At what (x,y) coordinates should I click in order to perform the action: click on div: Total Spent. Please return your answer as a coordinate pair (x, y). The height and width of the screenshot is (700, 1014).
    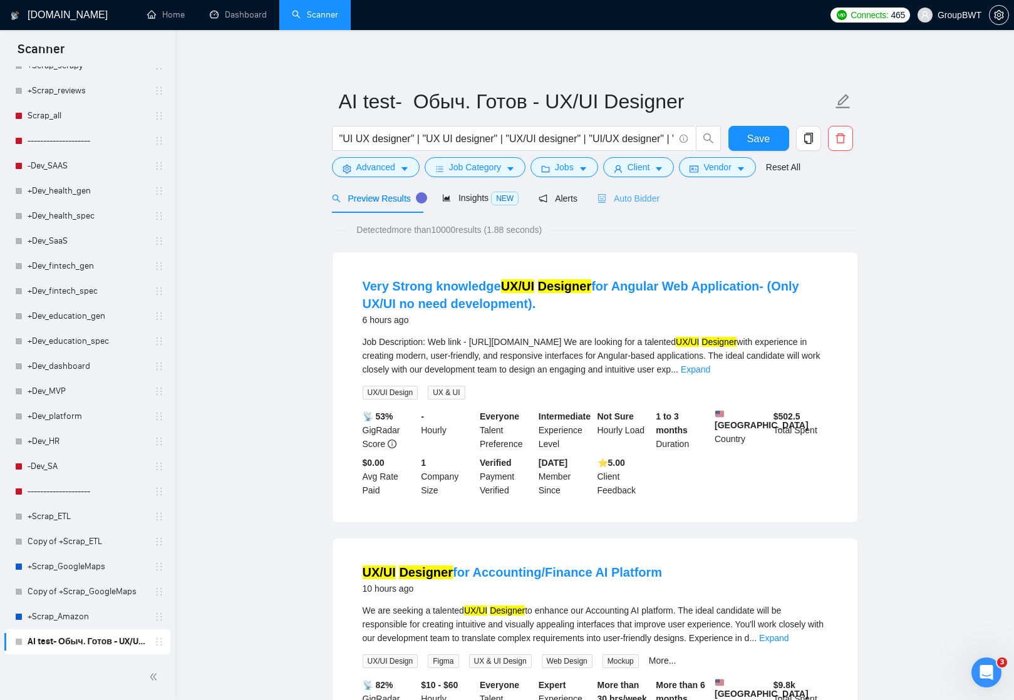
    Looking at the image, I should click on (800, 430).